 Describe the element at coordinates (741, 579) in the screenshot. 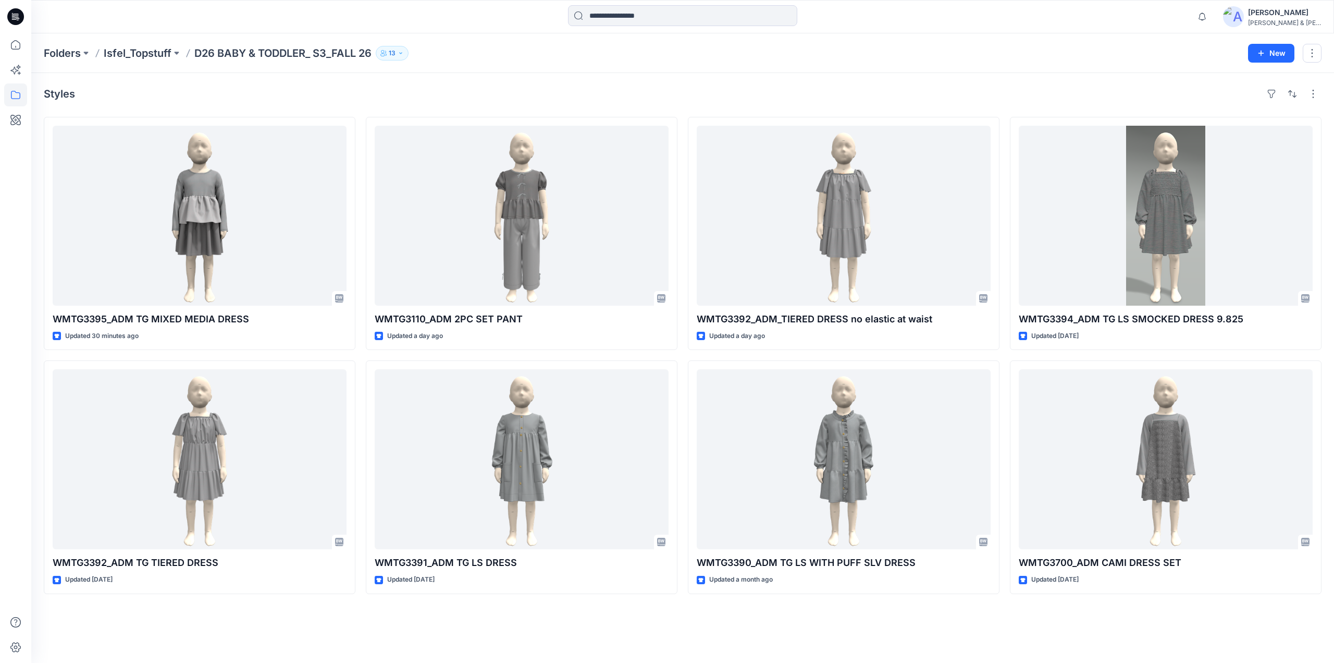

I see `p: Updated a month ago` at that location.